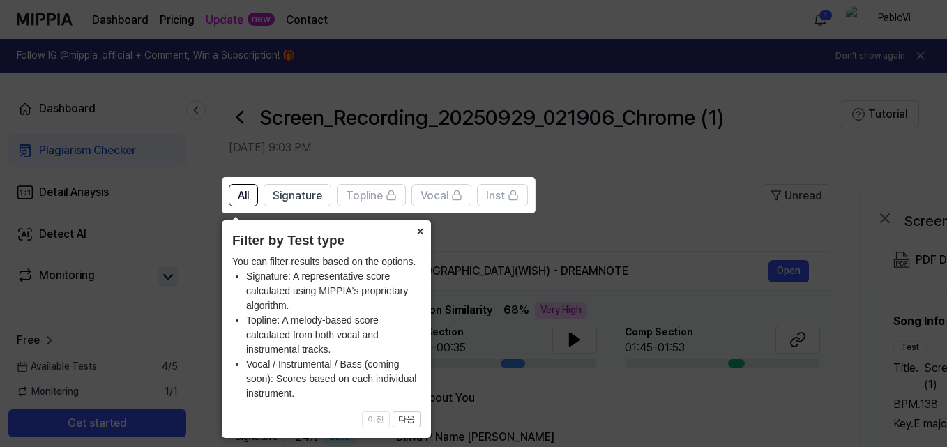 This screenshot has width=947, height=447. What do you see at coordinates (243, 196) in the screenshot?
I see `span: All` at bounding box center [243, 196].